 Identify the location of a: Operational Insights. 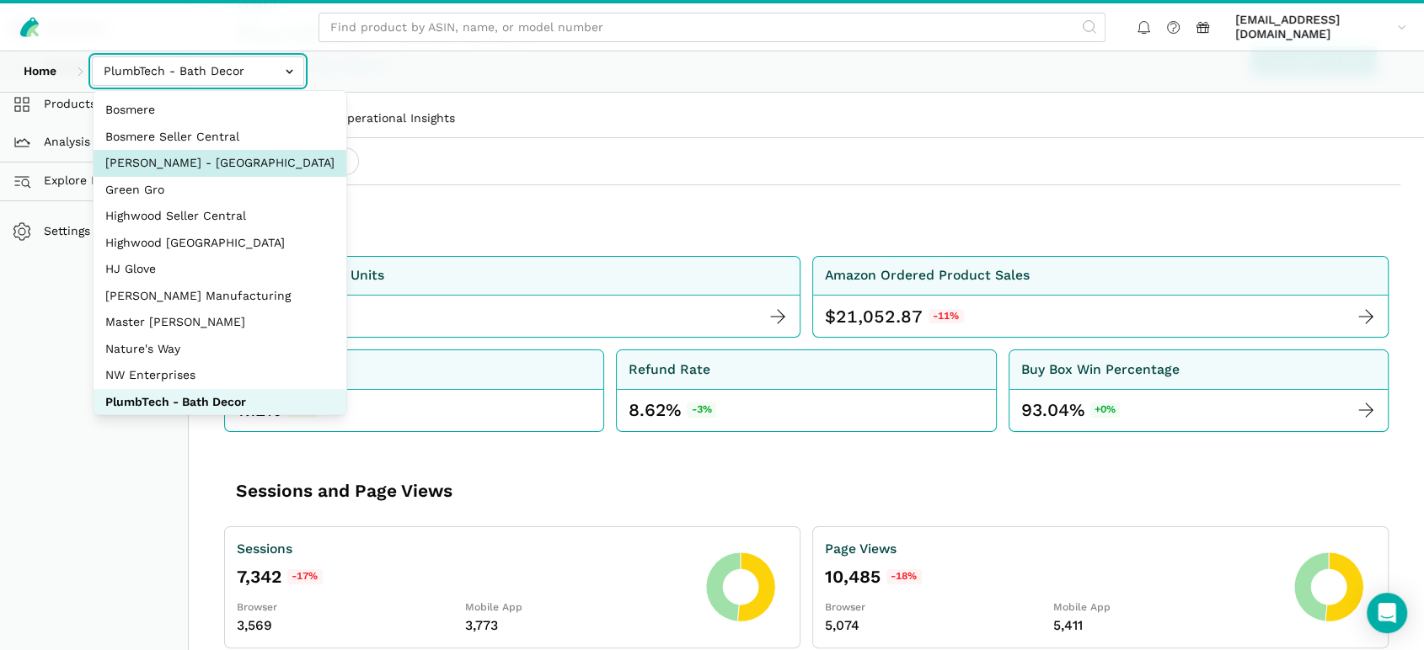
(397, 119).